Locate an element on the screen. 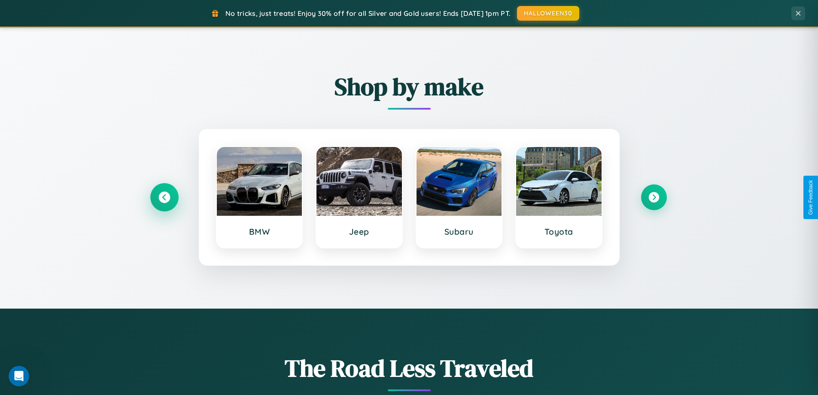 This screenshot has width=818, height=395. h2: Shop by make is located at coordinates (409, 86).